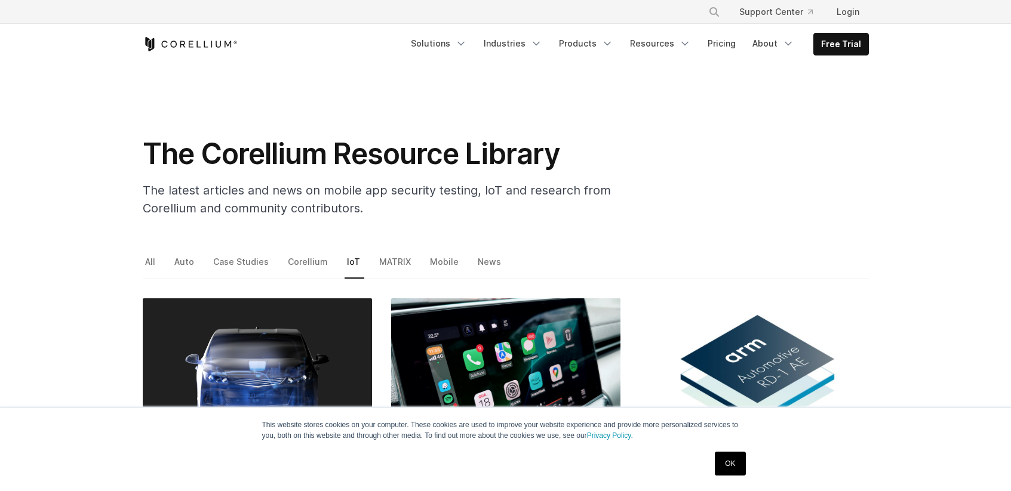 This screenshot has height=491, width=1011. What do you see at coordinates (396, 266) in the screenshot?
I see `a: MATRIX` at bounding box center [396, 266].